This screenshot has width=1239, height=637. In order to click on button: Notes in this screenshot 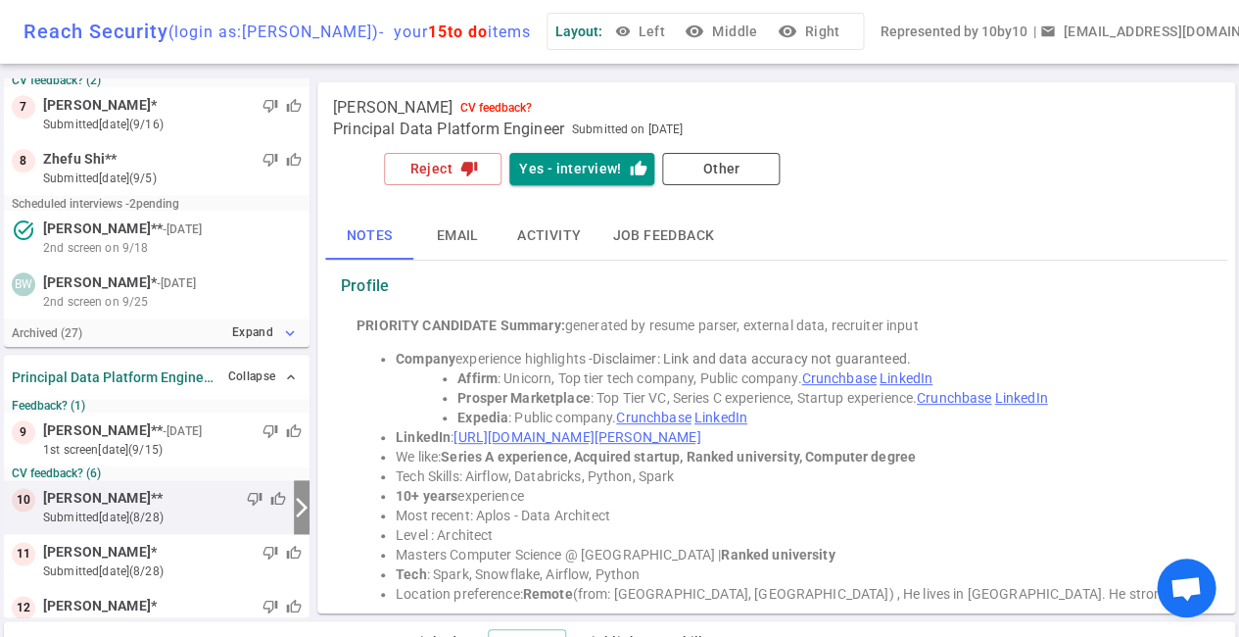, I will do `click(369, 236)`.